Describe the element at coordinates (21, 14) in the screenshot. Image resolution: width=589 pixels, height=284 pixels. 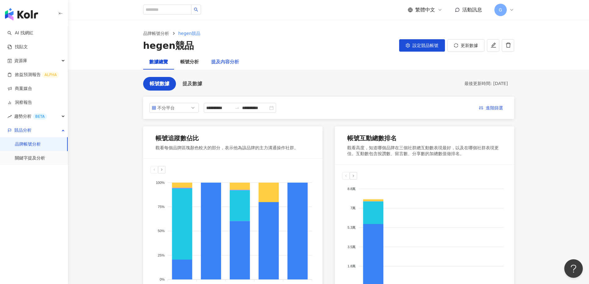
I see `img: logo` at that location.